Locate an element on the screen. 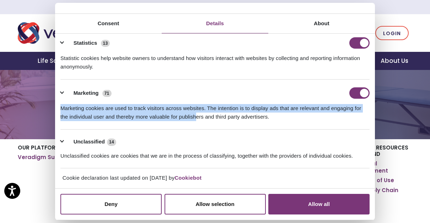 This screenshot has height=223, width=430. button: Allow selection is located at coordinates (215, 204).